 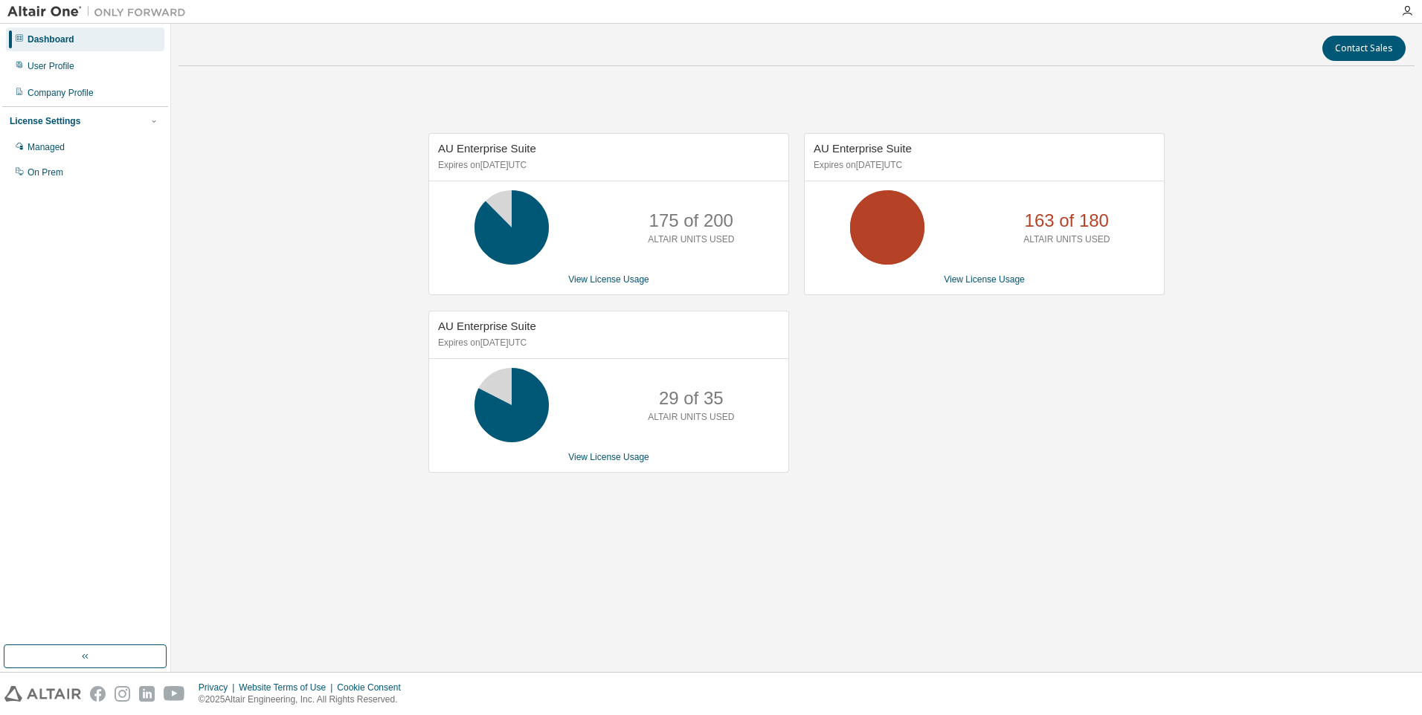 What do you see at coordinates (304, 700) in the screenshot?
I see `p: © 2025 Altair Engineering, Inc. All Rights Reserved.` at bounding box center [304, 700].